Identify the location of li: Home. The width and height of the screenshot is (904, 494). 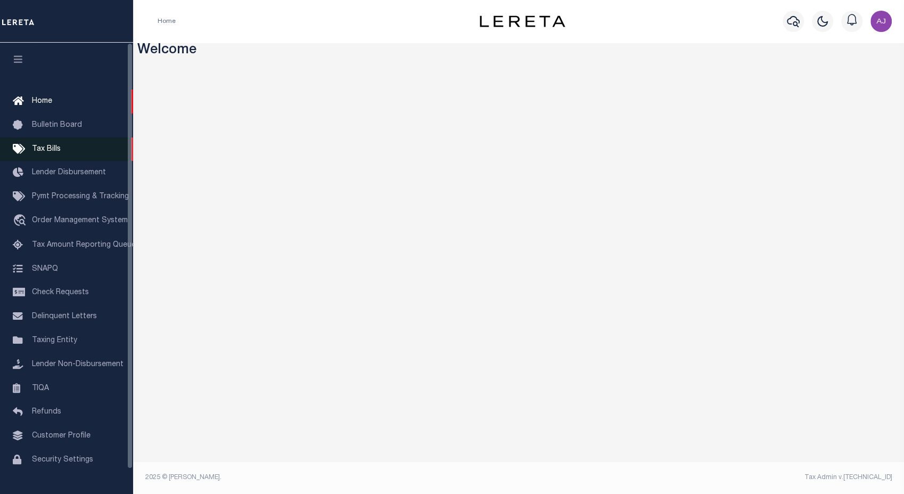
(167, 21).